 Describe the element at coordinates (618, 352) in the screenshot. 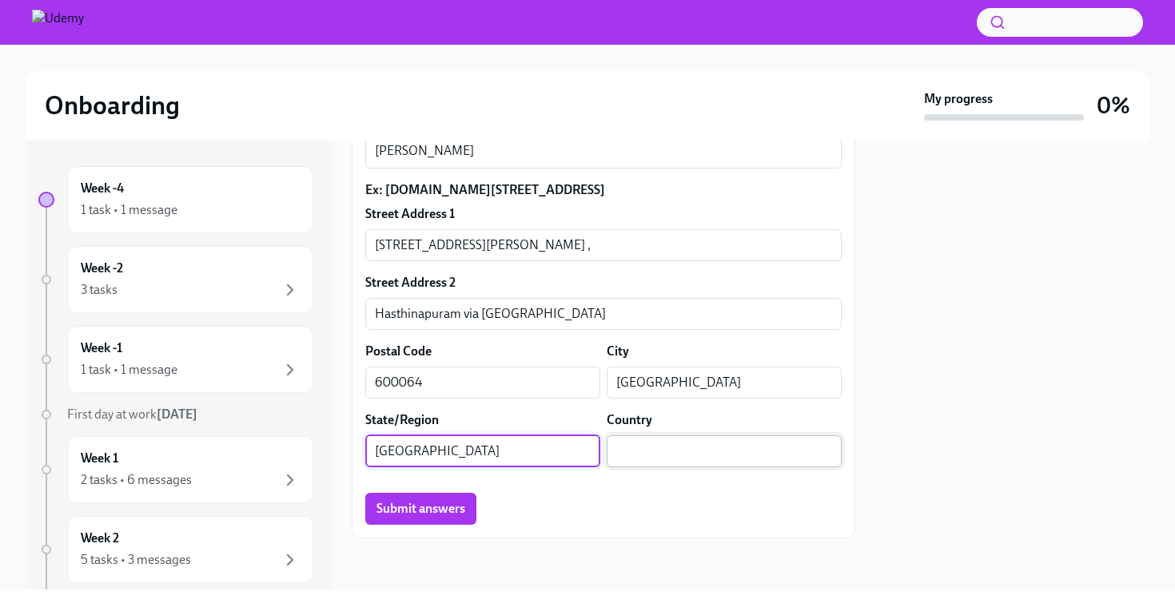

I see `label: City` at that location.